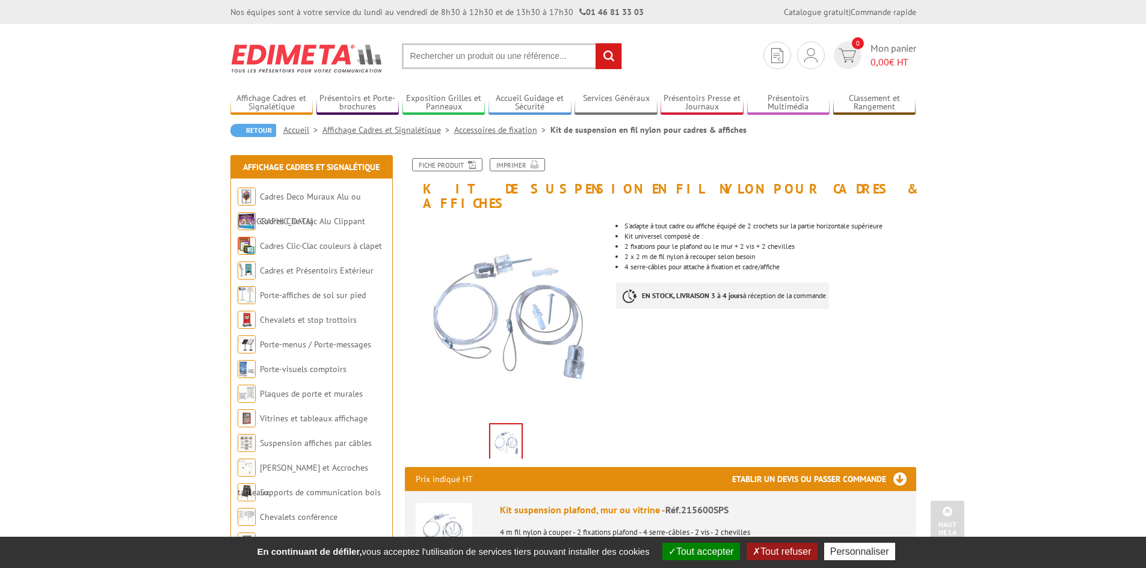  I want to click on a: Accueil Guidage et Sécurité, so click(530, 103).